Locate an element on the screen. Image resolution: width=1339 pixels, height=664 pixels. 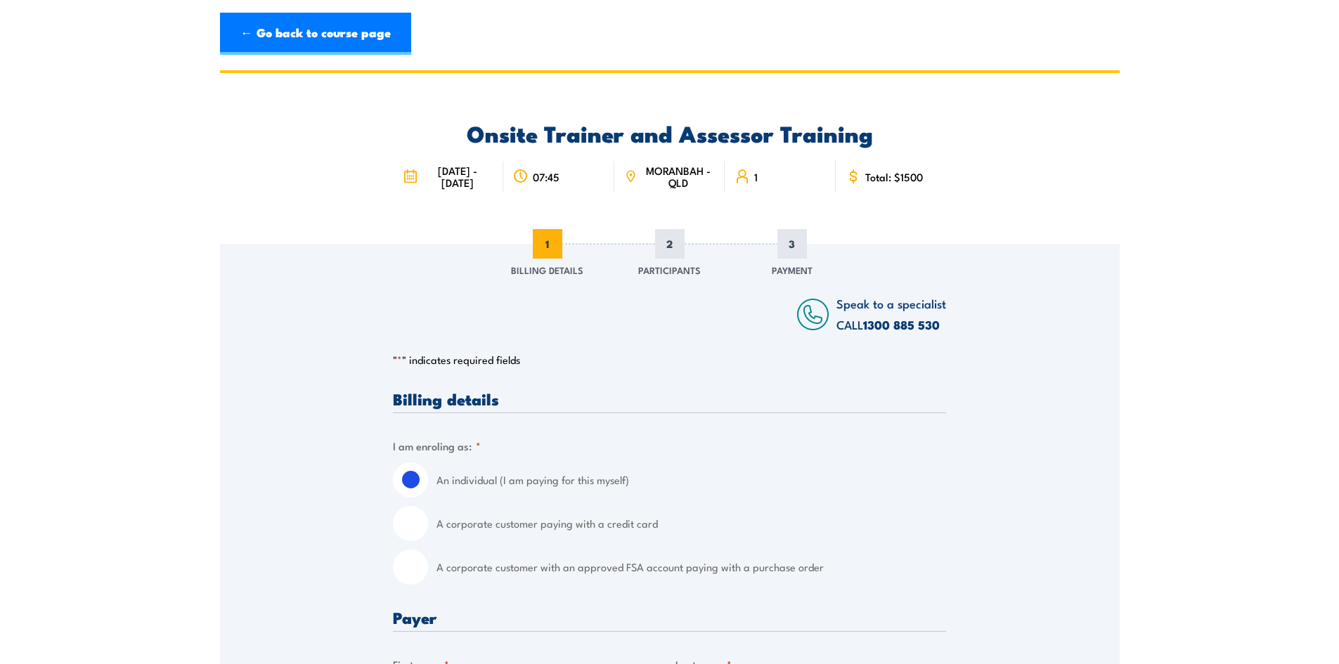
h2: Onsite Trainer and Assessor Training is located at coordinates (669, 133).